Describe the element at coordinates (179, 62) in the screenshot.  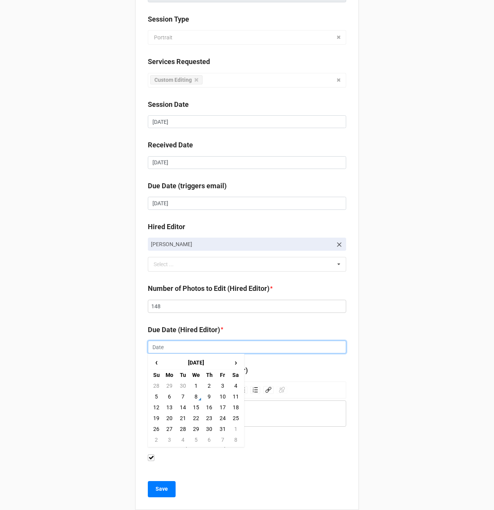
I see `label: Services Requested` at that location.